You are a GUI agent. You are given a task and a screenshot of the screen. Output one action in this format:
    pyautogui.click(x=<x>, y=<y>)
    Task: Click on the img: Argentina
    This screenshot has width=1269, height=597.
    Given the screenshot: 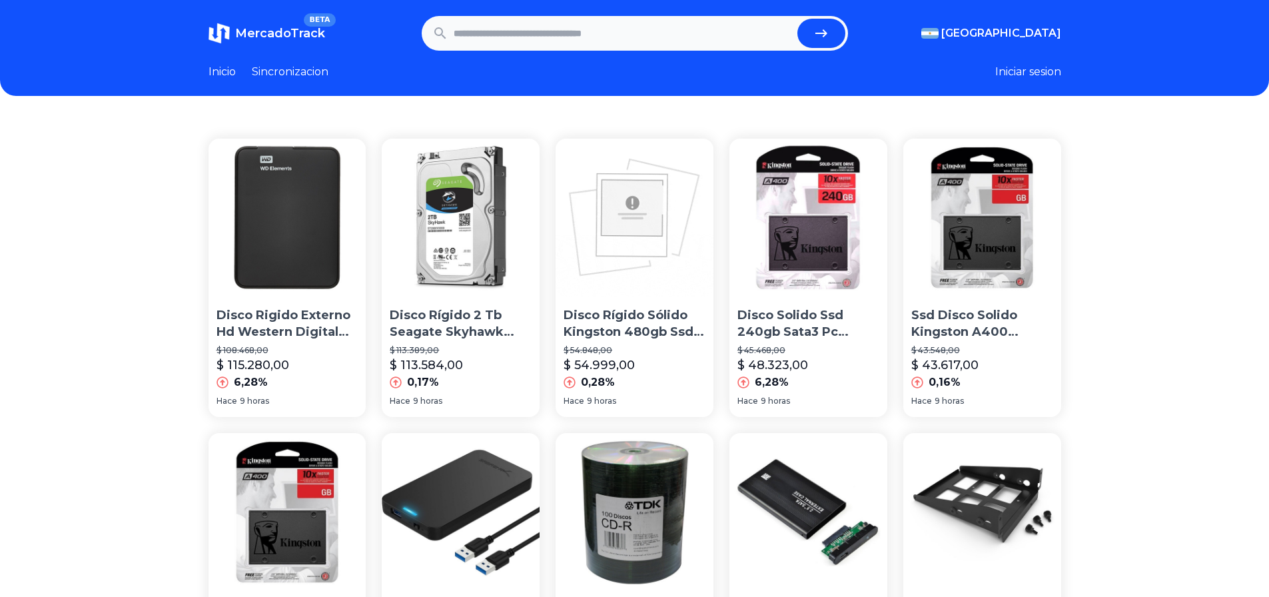 What is the action you would take?
    pyautogui.click(x=930, y=33)
    